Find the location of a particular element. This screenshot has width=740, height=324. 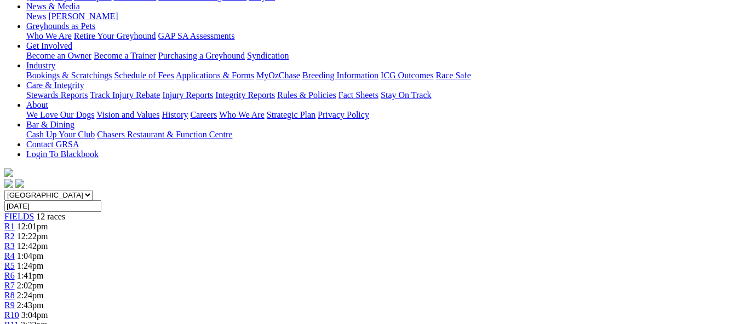

a: Bookings & Scratchings is located at coordinates (69, 75).